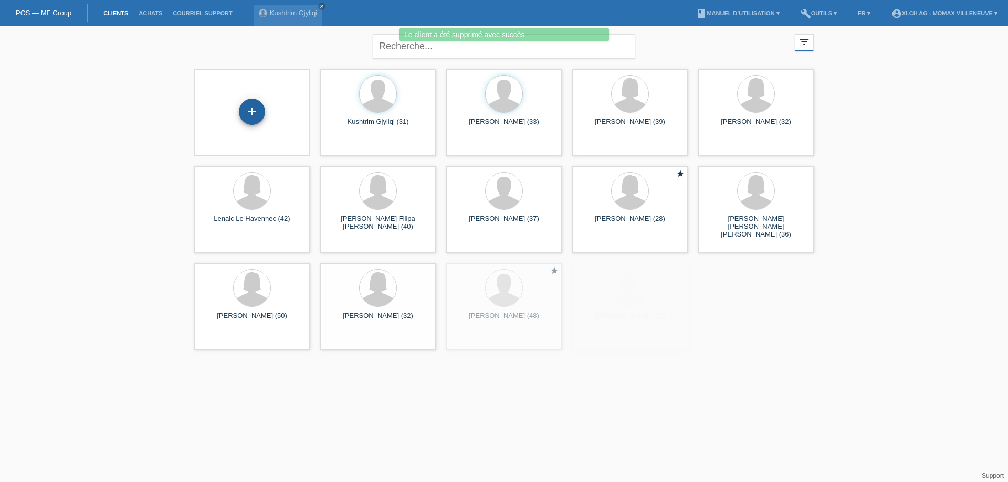 Image resolution: width=1008 pixels, height=482 pixels. Describe the element at coordinates (115, 13) in the screenshot. I see `a: Clients` at that location.